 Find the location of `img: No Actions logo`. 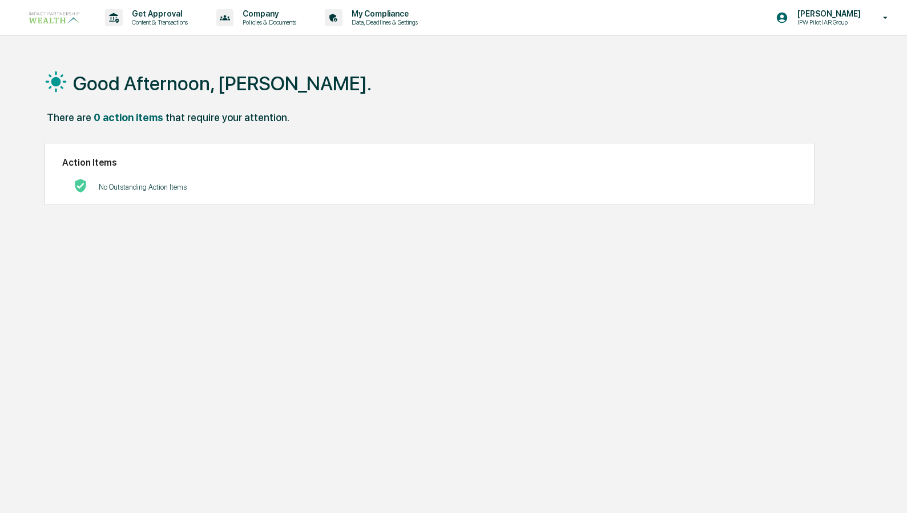

img: No Actions logo is located at coordinates (80, 186).